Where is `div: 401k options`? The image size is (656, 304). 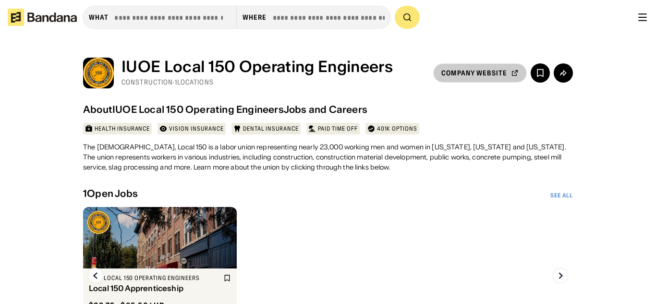 div: 401k options is located at coordinates (397, 129).